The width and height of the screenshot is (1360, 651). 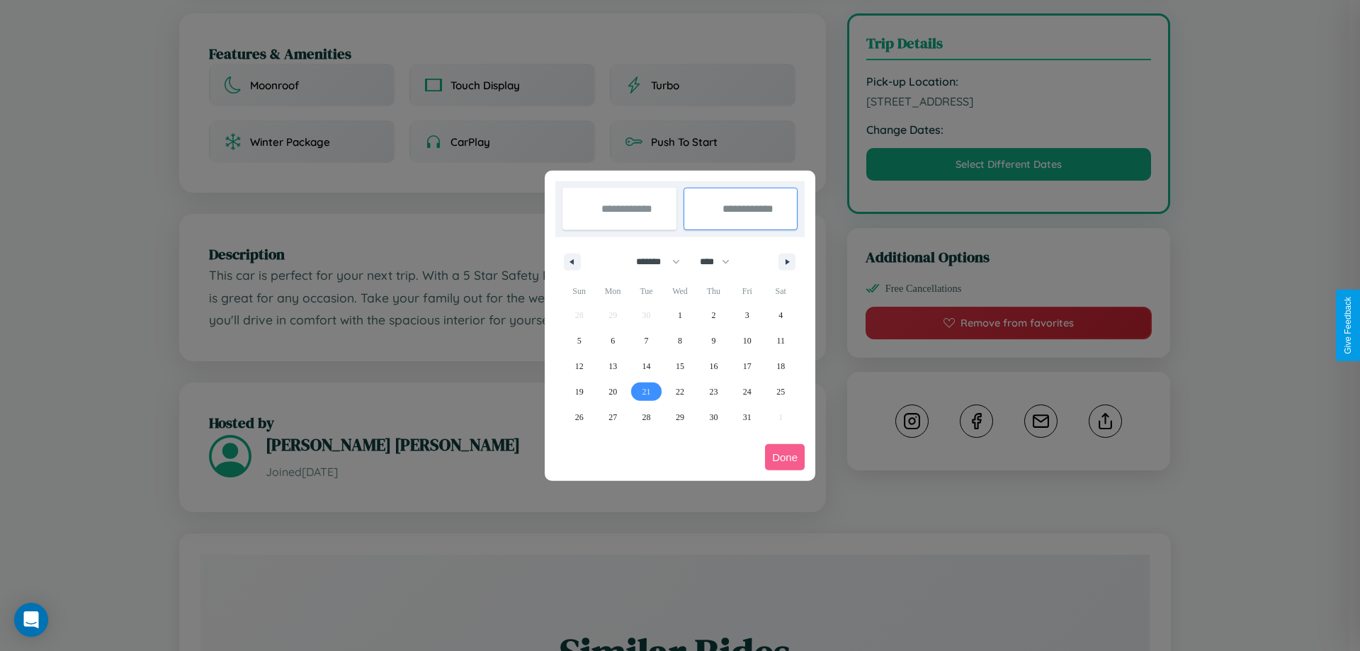 I want to click on span: 4, so click(x=780, y=315).